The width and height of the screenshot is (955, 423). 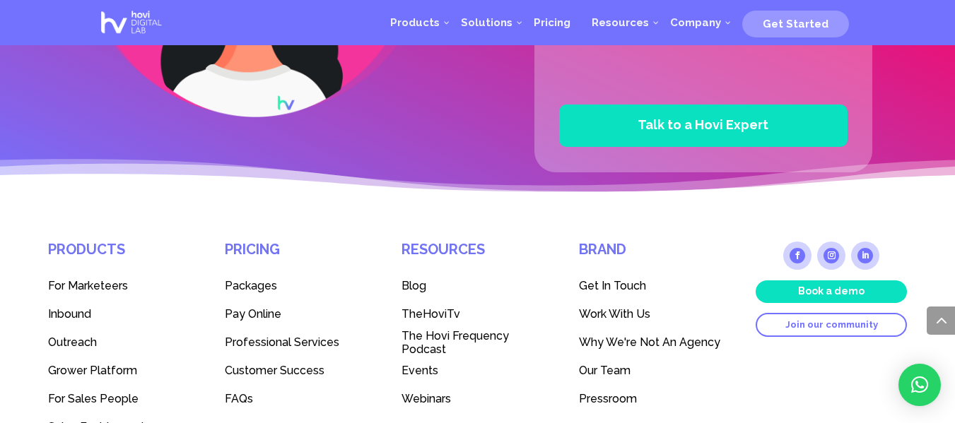 What do you see at coordinates (88, 286) in the screenshot?
I see `span: For Marketeers` at bounding box center [88, 286].